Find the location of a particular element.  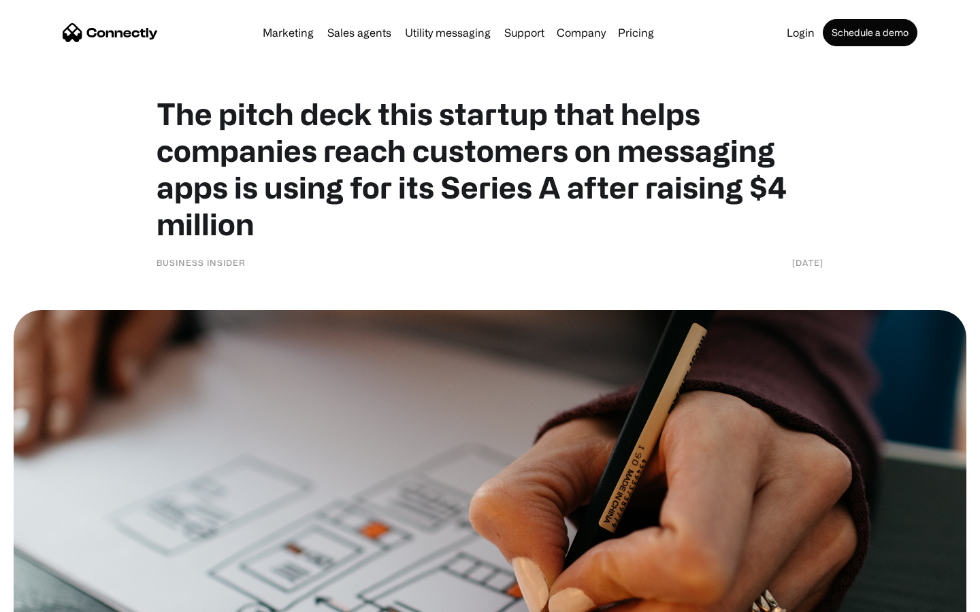

ul: Language list is located at coordinates (54, 598).